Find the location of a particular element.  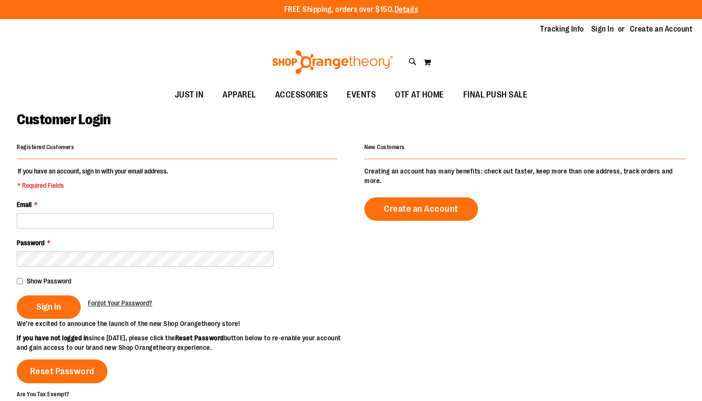

button: Sign In is located at coordinates (49, 307).